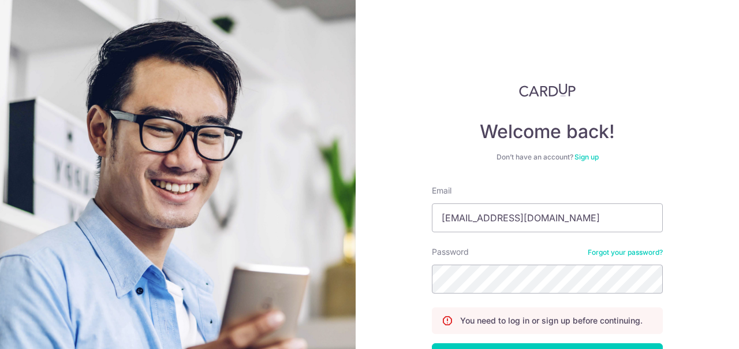 The height and width of the screenshot is (349, 739). I want to click on a: Forgot your password?, so click(626, 252).